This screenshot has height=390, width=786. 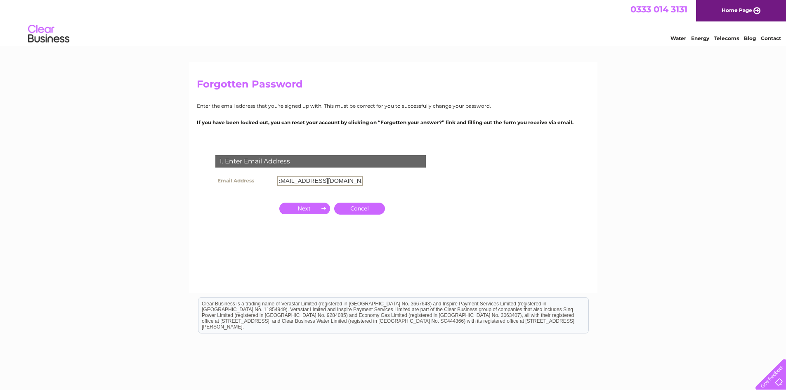 What do you see at coordinates (393, 122) in the screenshot?
I see `p: If you have been locked out, you can reset your account by clicking on “Forgotten your answer?” l...` at bounding box center [393, 122].